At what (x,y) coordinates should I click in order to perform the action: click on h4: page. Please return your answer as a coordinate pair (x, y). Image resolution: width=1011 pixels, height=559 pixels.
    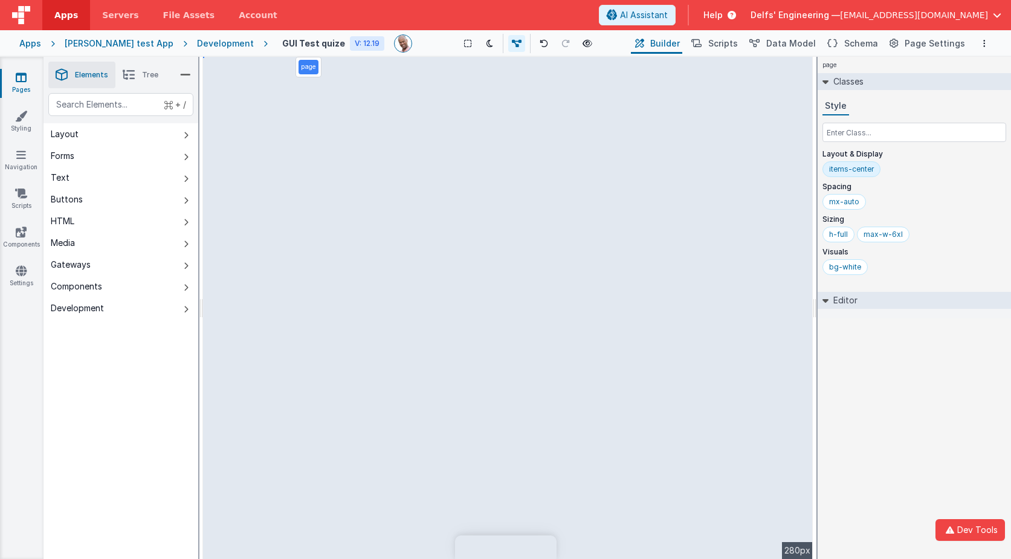
    Looking at the image, I should click on (830, 65).